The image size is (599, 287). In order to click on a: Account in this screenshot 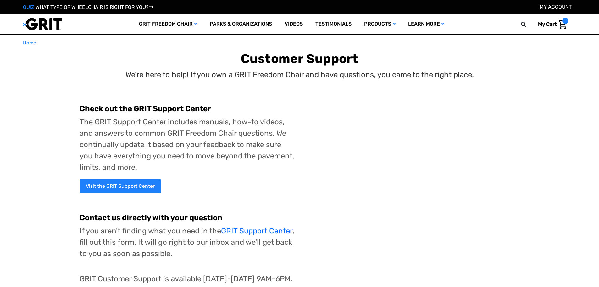, I will do `click(556, 7)`.